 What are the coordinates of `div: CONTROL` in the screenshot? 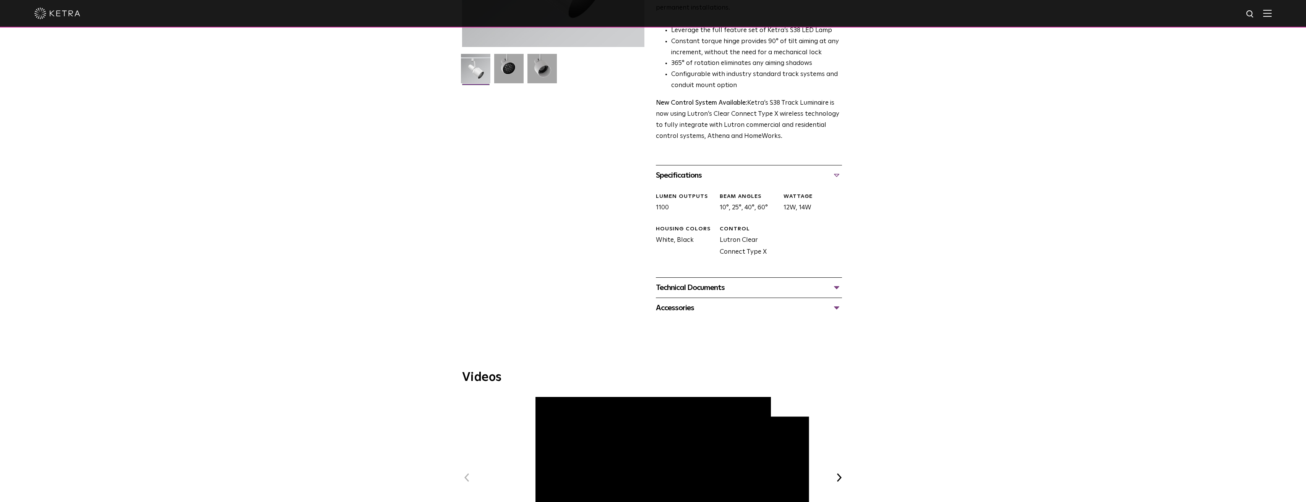 It's located at (749, 229).